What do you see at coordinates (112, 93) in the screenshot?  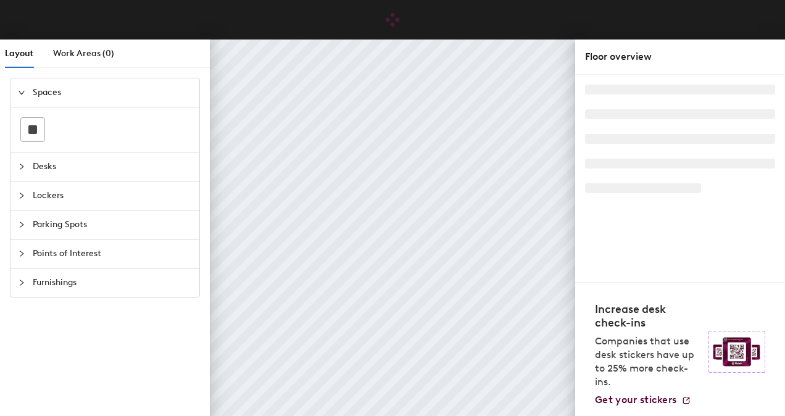 I see `span: Spaces` at bounding box center [112, 93].